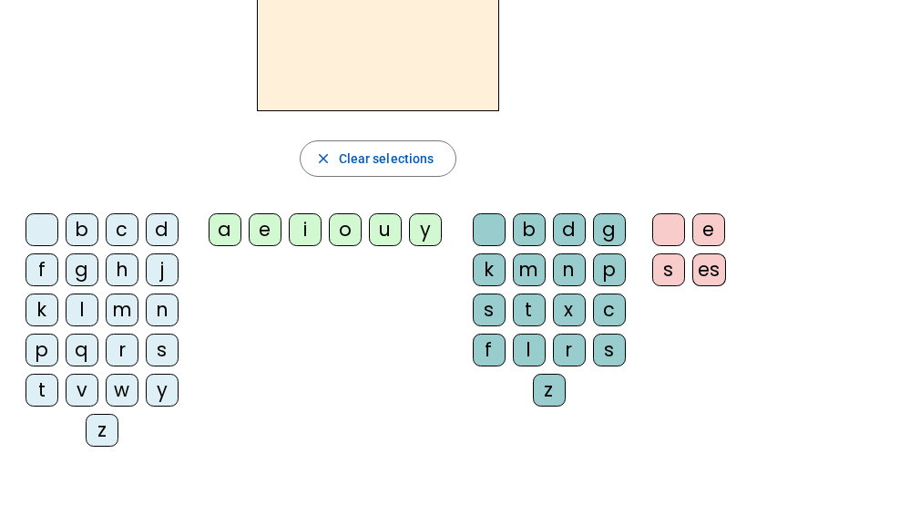 Image resolution: width=910 pixels, height=526 pixels. I want to click on div: x, so click(569, 310).